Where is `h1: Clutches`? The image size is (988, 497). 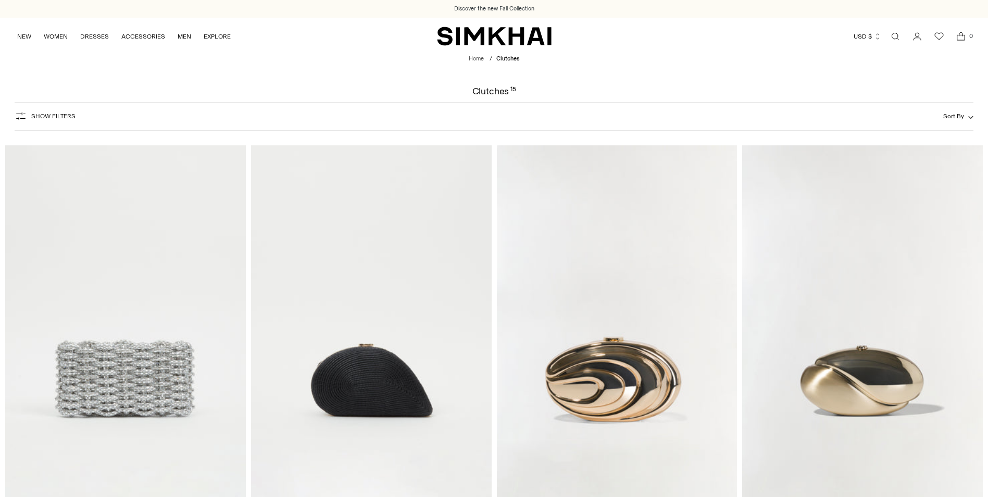
h1: Clutches is located at coordinates (494, 91).